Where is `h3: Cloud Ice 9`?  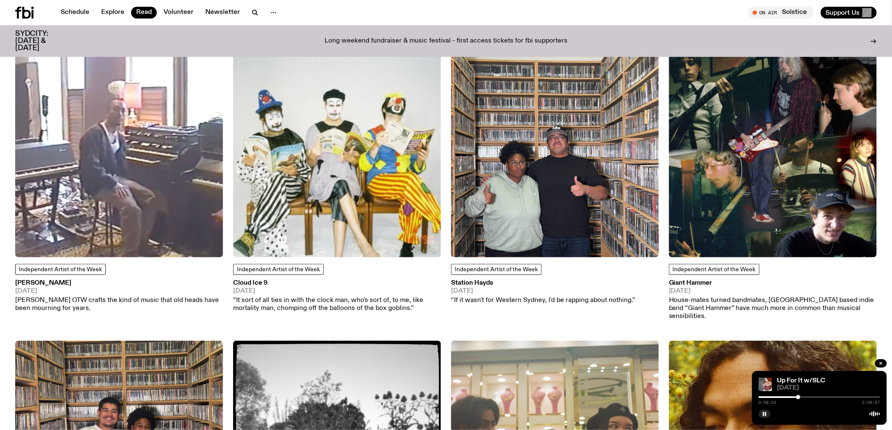
h3: Cloud Ice 9 is located at coordinates (337, 283).